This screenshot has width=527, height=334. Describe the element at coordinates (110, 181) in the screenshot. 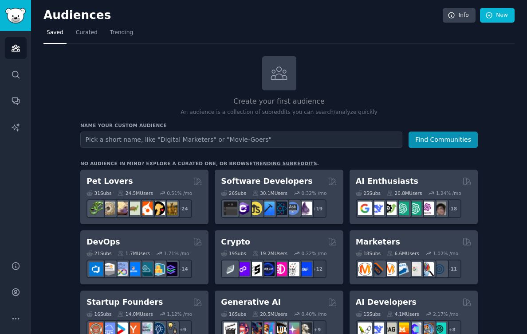

I see `h2: Pet Lovers` at that location.